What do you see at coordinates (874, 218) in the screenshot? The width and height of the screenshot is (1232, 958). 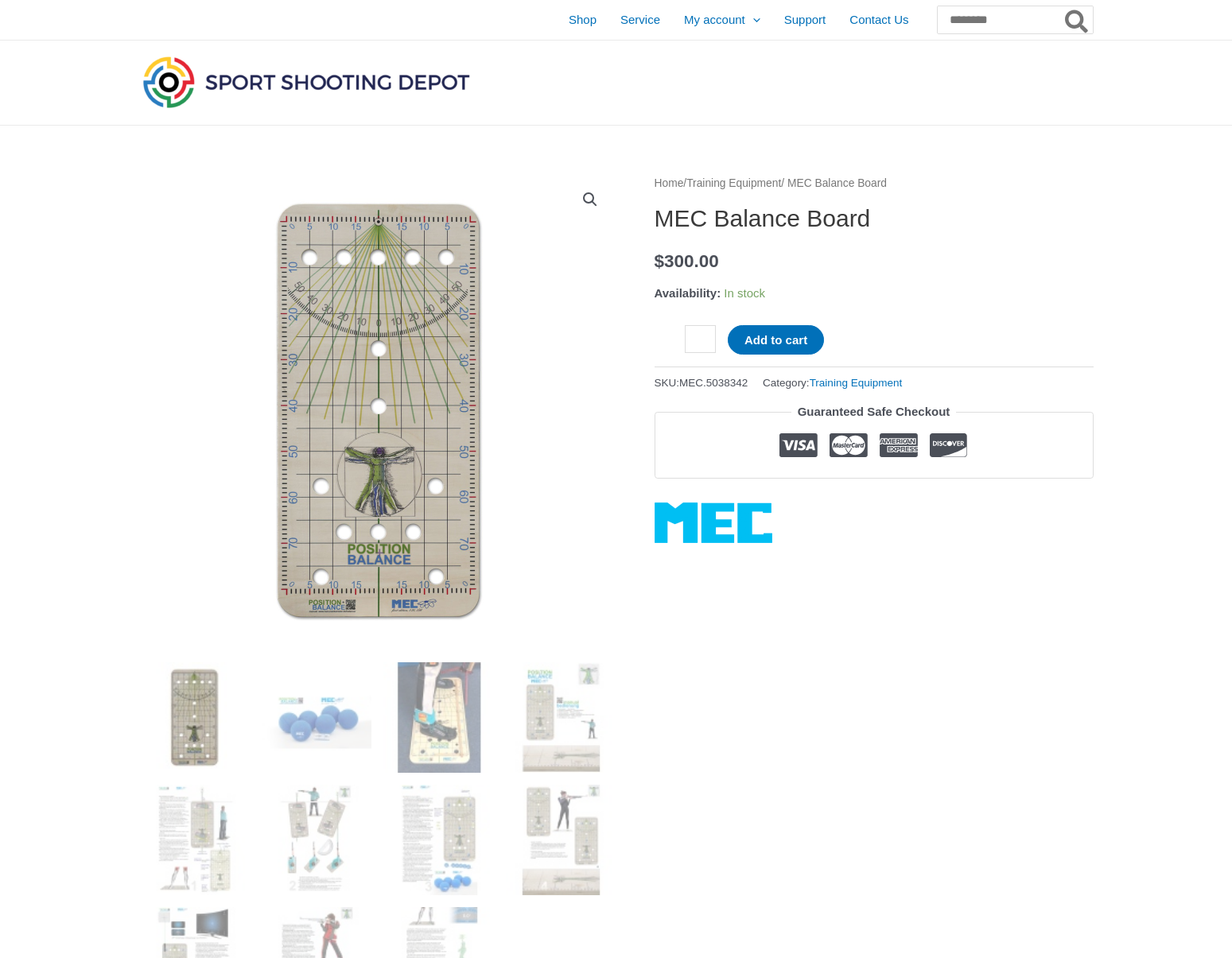 I see `h1: MEC Balance Board` at bounding box center [874, 218].